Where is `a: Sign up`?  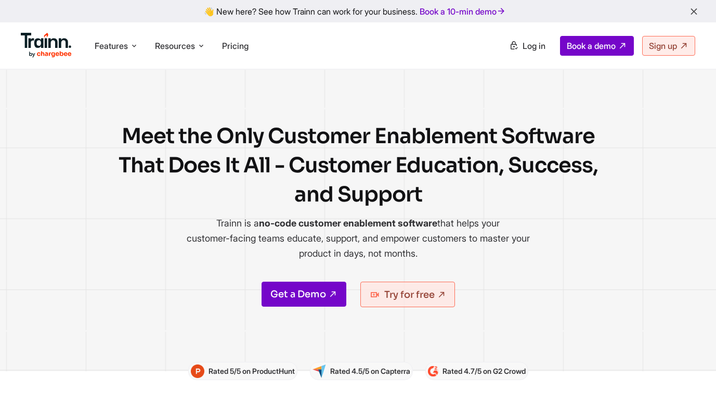
a: Sign up is located at coordinates (669, 46).